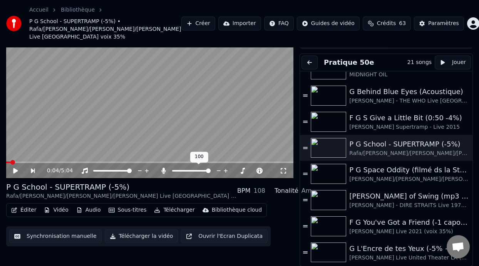 Image resolution: width=479 pixels, height=266 pixels. What do you see at coordinates (198, 24) in the screenshot?
I see `button: Créer` at bounding box center [198, 24].